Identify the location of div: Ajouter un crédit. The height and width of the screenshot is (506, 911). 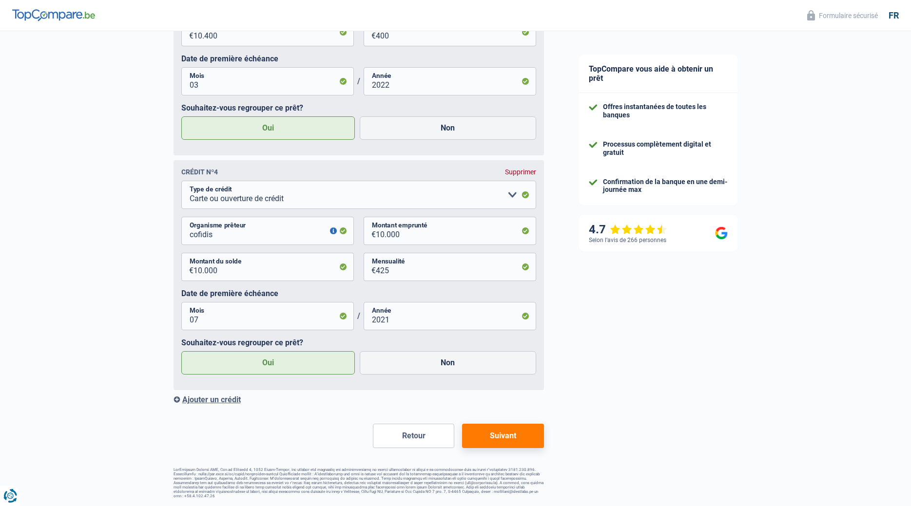
(359, 400).